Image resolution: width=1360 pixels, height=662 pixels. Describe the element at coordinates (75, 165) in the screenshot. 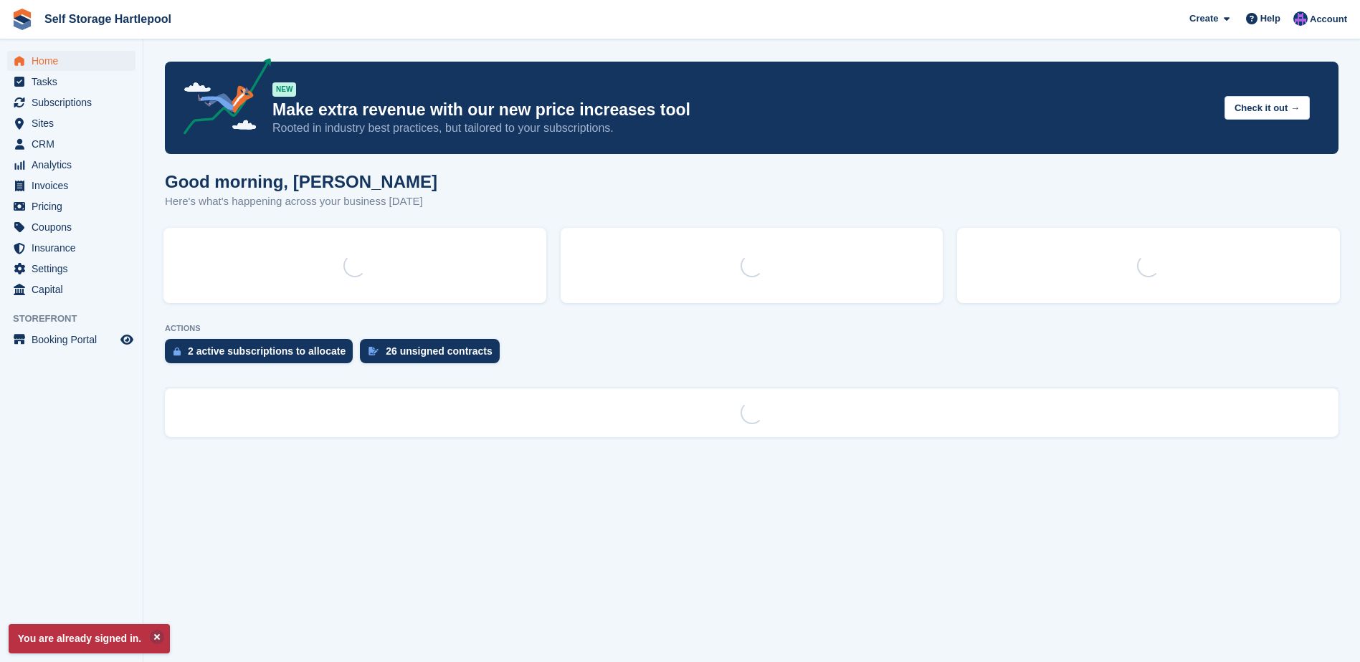

I see `span: Analytics` at that location.